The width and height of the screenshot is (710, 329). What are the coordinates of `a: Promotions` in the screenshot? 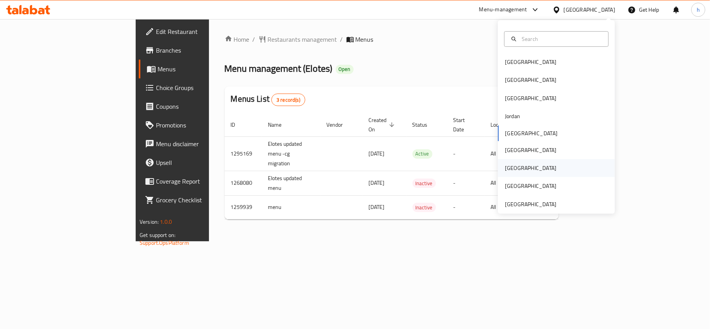 It's located at (197, 125).